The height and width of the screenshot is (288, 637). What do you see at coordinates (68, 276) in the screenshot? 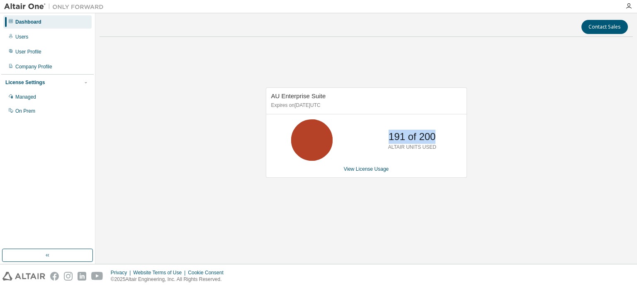
I see `img: instagram.svg` at bounding box center [68, 276].